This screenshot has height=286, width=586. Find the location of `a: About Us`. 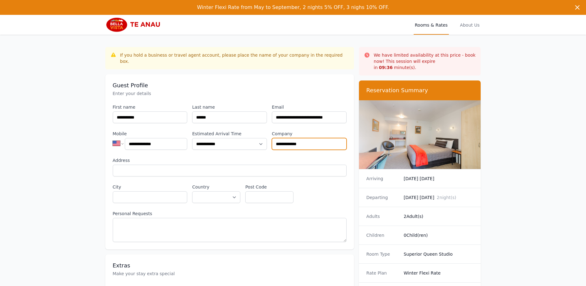

a: About Us is located at coordinates (470, 25).